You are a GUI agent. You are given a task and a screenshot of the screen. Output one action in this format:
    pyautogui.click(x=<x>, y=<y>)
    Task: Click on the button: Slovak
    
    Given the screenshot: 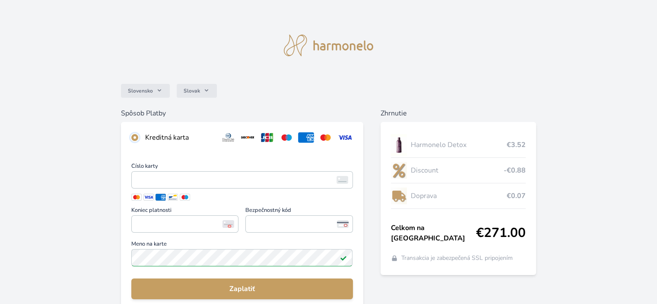 What is the action you would take?
    pyautogui.click(x=197, y=91)
    